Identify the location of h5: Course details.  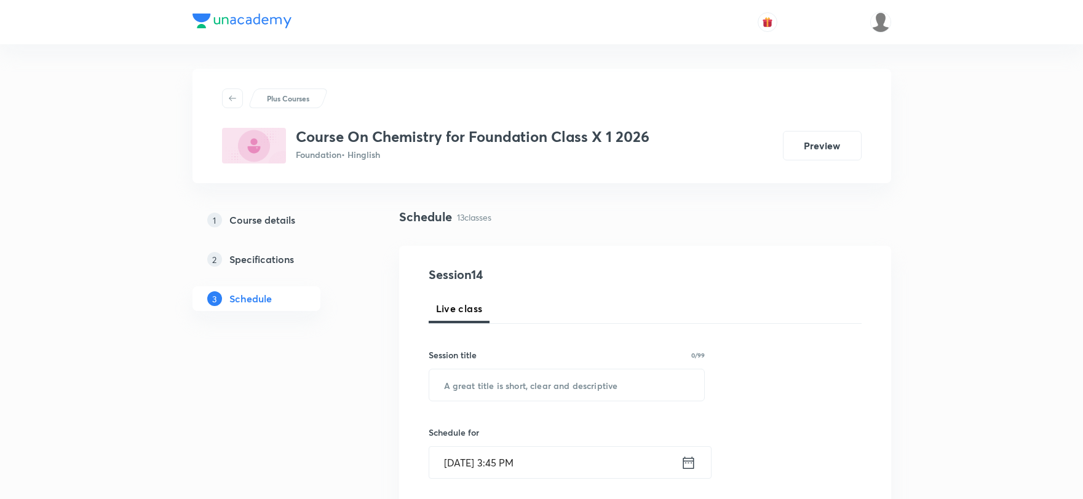
(262, 220).